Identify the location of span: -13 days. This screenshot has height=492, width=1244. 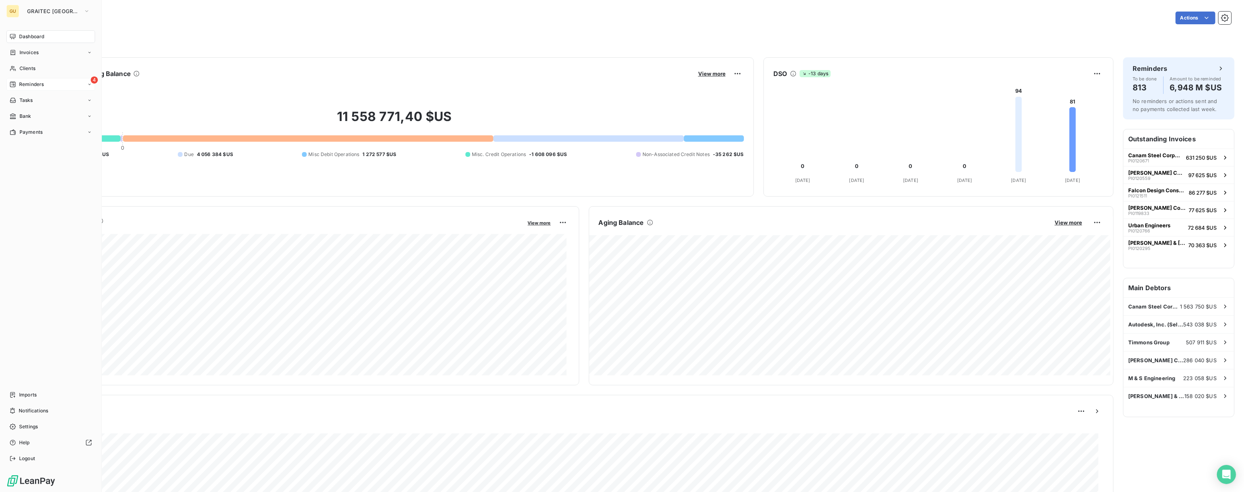
(815, 74).